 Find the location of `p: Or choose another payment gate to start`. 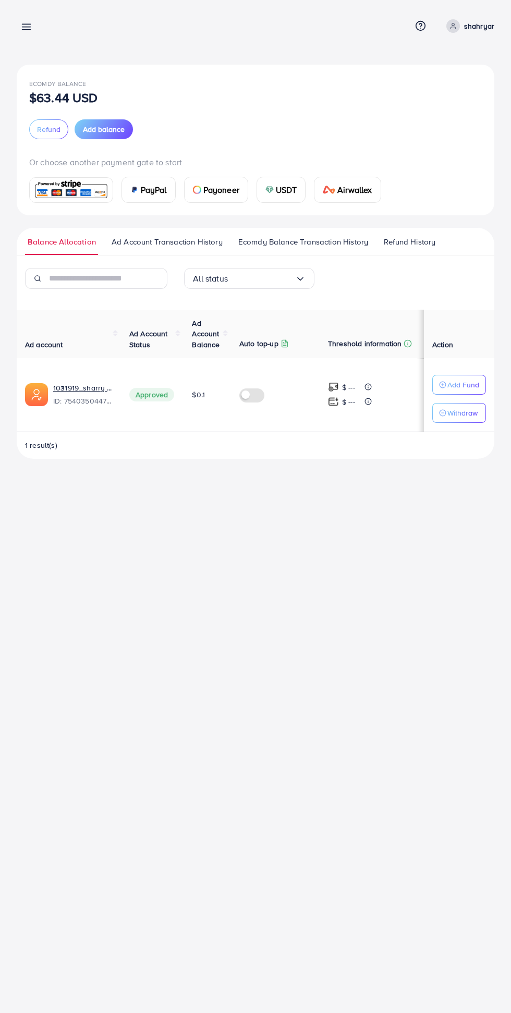

p: Or choose another payment gate to start is located at coordinates (255, 162).